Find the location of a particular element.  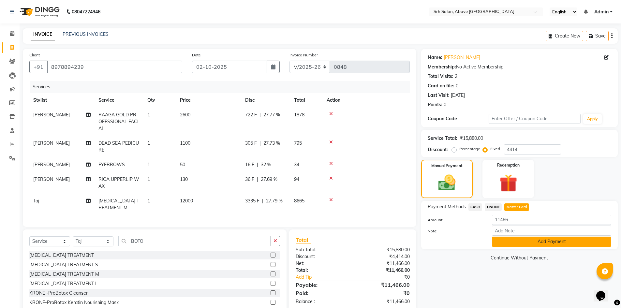

span: 16 F is located at coordinates (250, 165).